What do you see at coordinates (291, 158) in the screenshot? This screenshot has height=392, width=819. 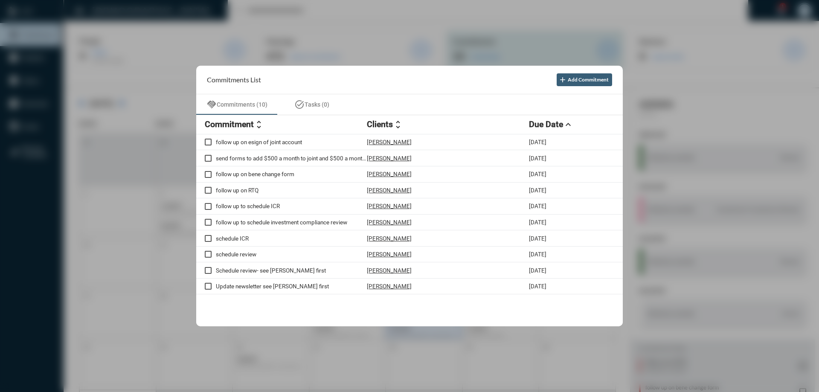 I see `p: send forms to add $500 a month to joint and $500 a month to SEP employer cont. 2025` at bounding box center [291, 158].